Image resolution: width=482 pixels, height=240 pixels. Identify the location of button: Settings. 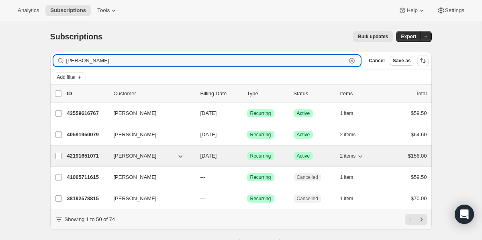
(451, 10).